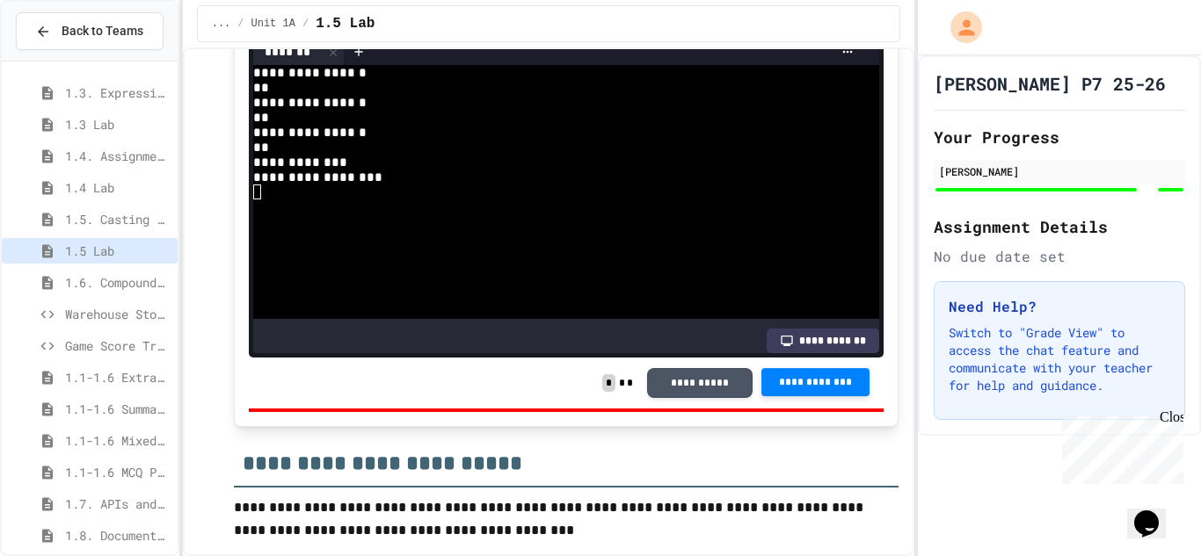 The width and height of the screenshot is (1201, 556). Describe the element at coordinates (1059, 227) in the screenshot. I see `h2: Assignment Details` at that location.